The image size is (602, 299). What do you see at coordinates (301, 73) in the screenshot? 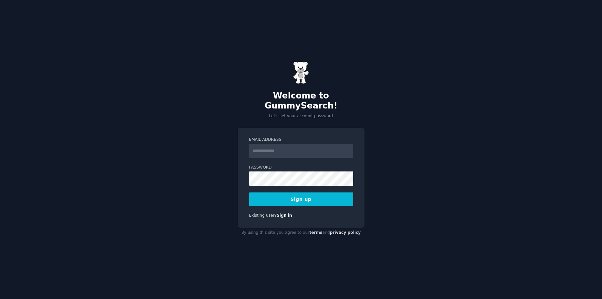
I see `img: Gummy Bear` at bounding box center [301, 73].